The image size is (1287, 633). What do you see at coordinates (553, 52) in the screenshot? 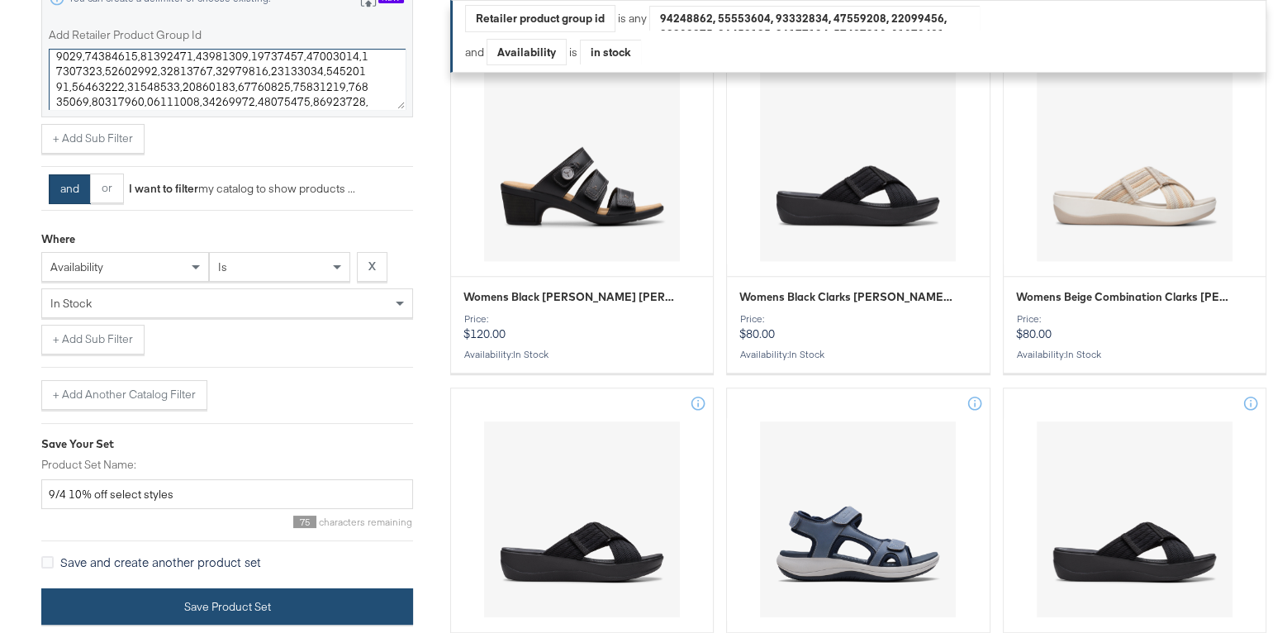
I see `div: and` at bounding box center [553, 52].